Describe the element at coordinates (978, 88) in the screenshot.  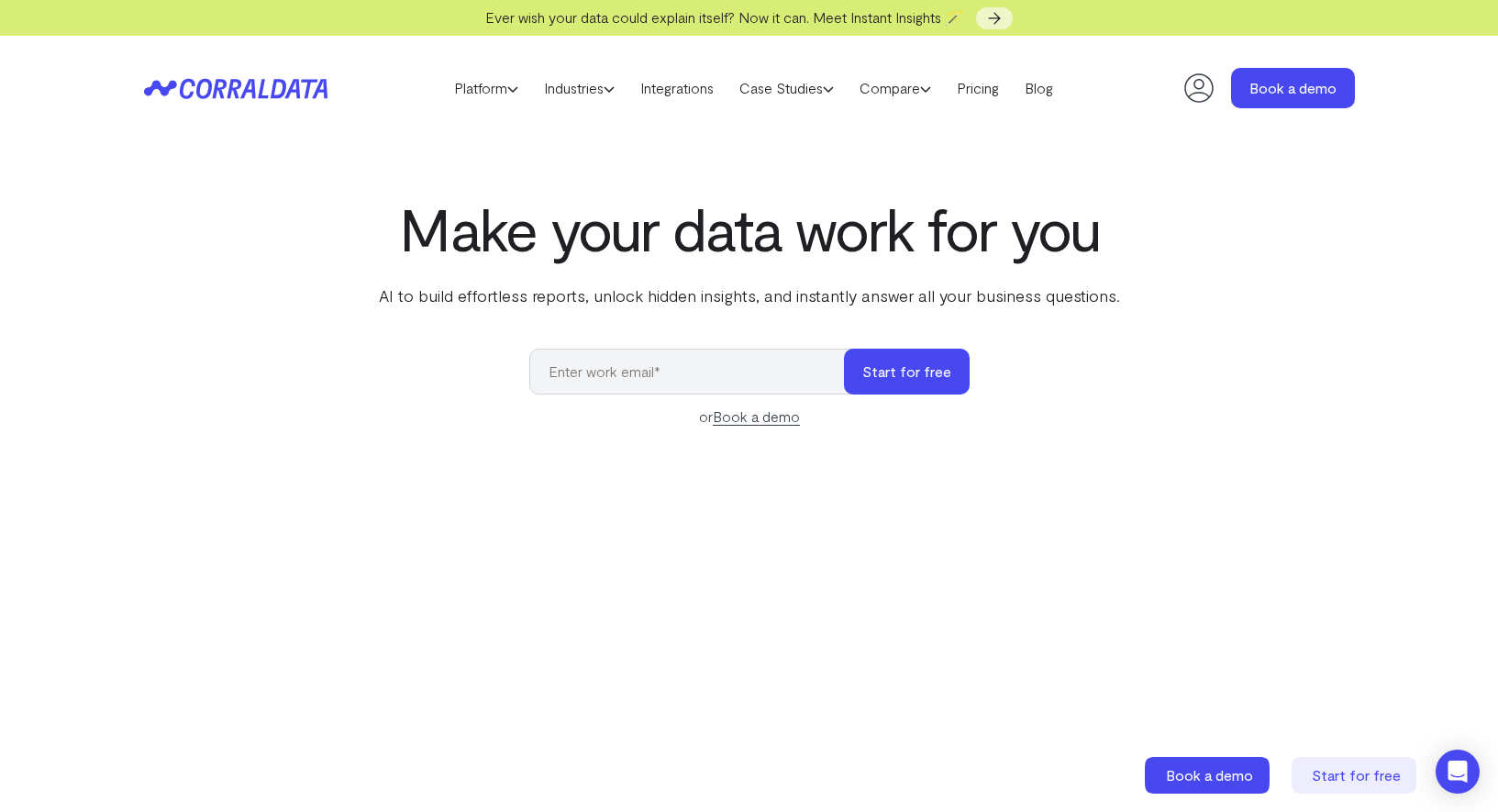
I see `a: Pricing` at that location.